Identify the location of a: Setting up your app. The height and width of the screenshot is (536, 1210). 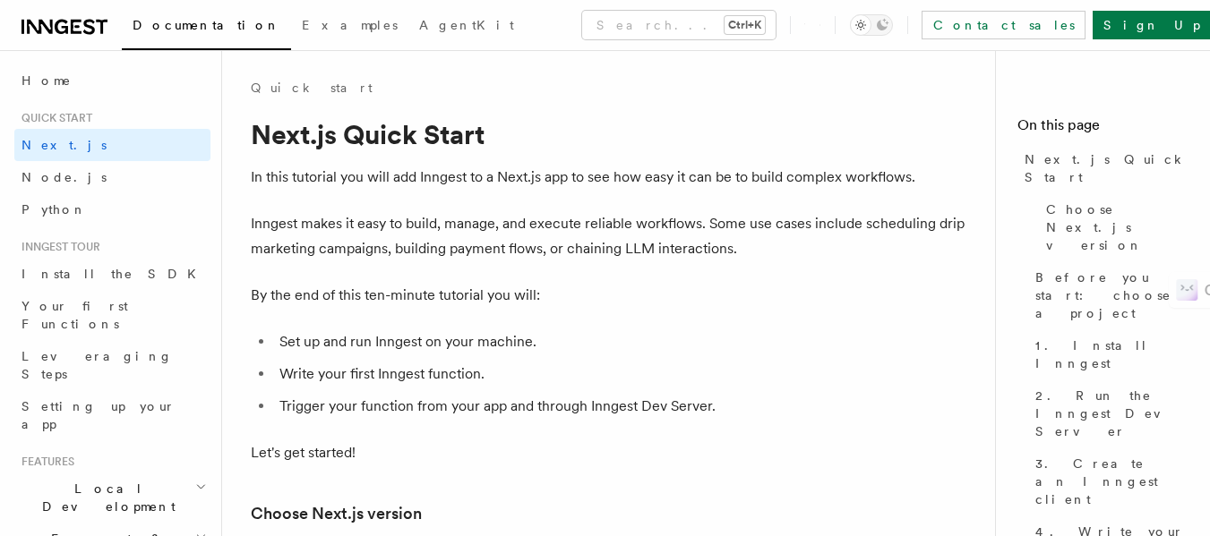
(112, 416).